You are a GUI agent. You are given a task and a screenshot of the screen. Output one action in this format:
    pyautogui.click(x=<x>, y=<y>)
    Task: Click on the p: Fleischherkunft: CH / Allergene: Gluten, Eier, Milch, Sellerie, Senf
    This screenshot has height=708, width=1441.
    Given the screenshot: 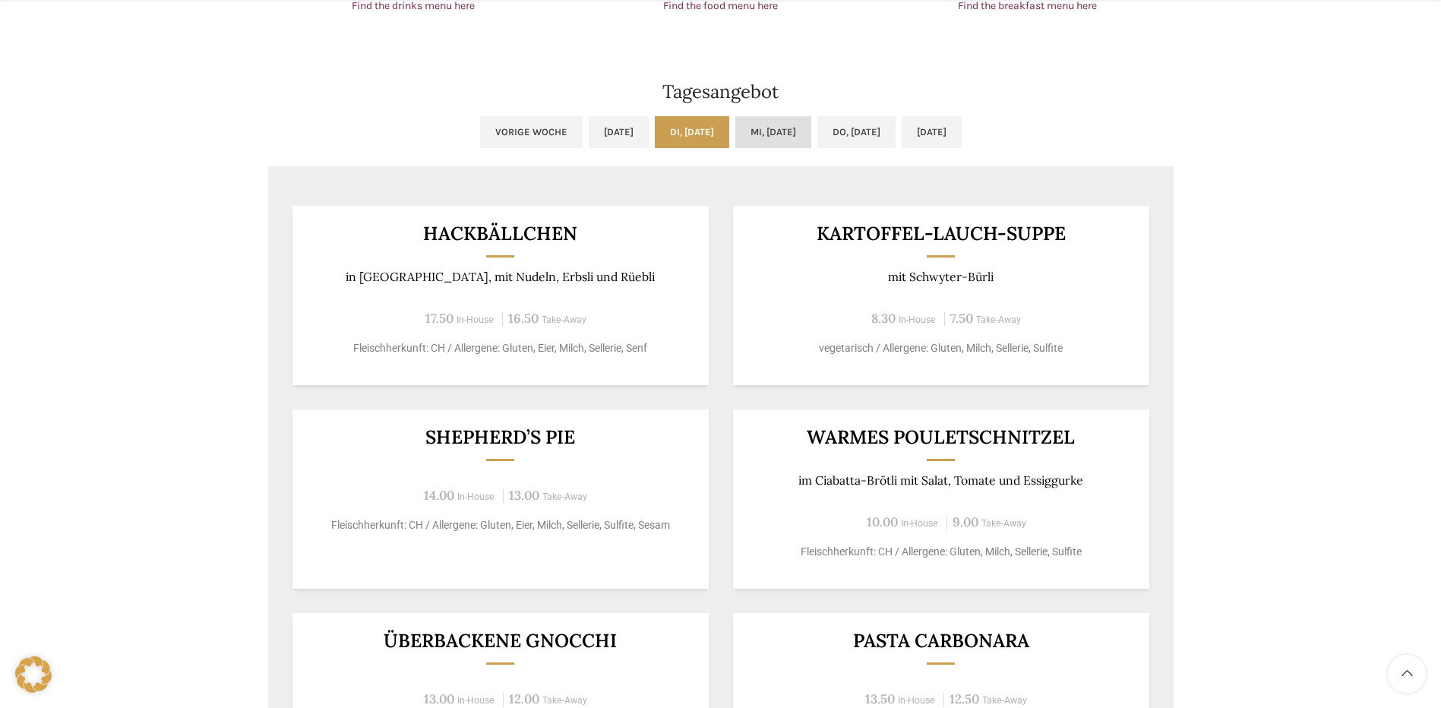 What is the action you would take?
    pyautogui.click(x=500, y=348)
    